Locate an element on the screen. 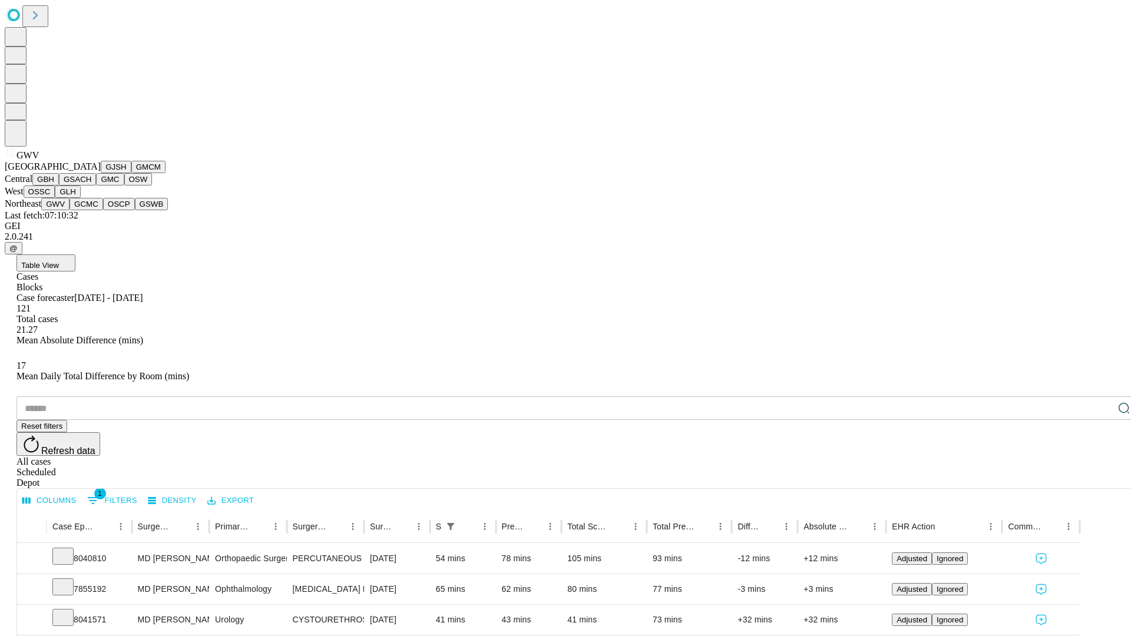 Image resolution: width=1131 pixels, height=636 pixels. div: 62 mins is located at coordinates (529, 589).